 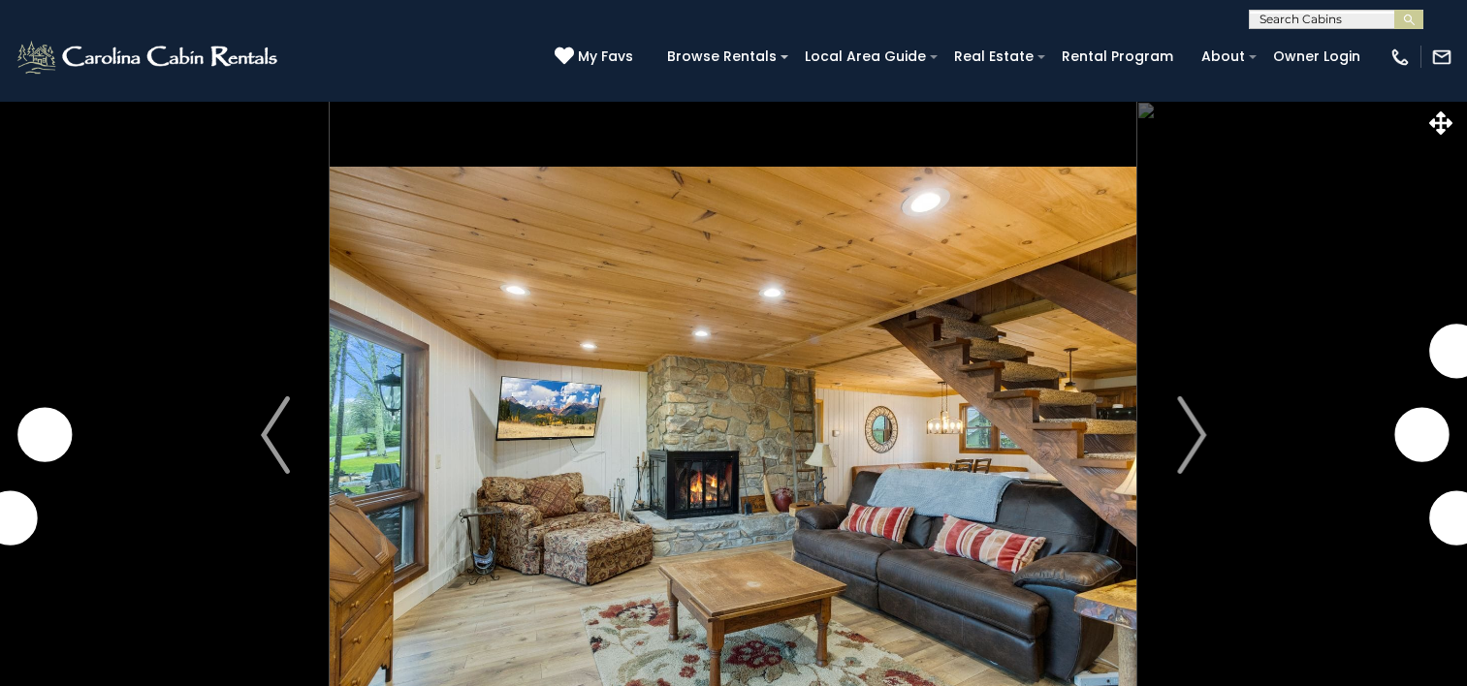 What do you see at coordinates (1117, 56) in the screenshot?
I see `a: Rental Program` at bounding box center [1117, 56].